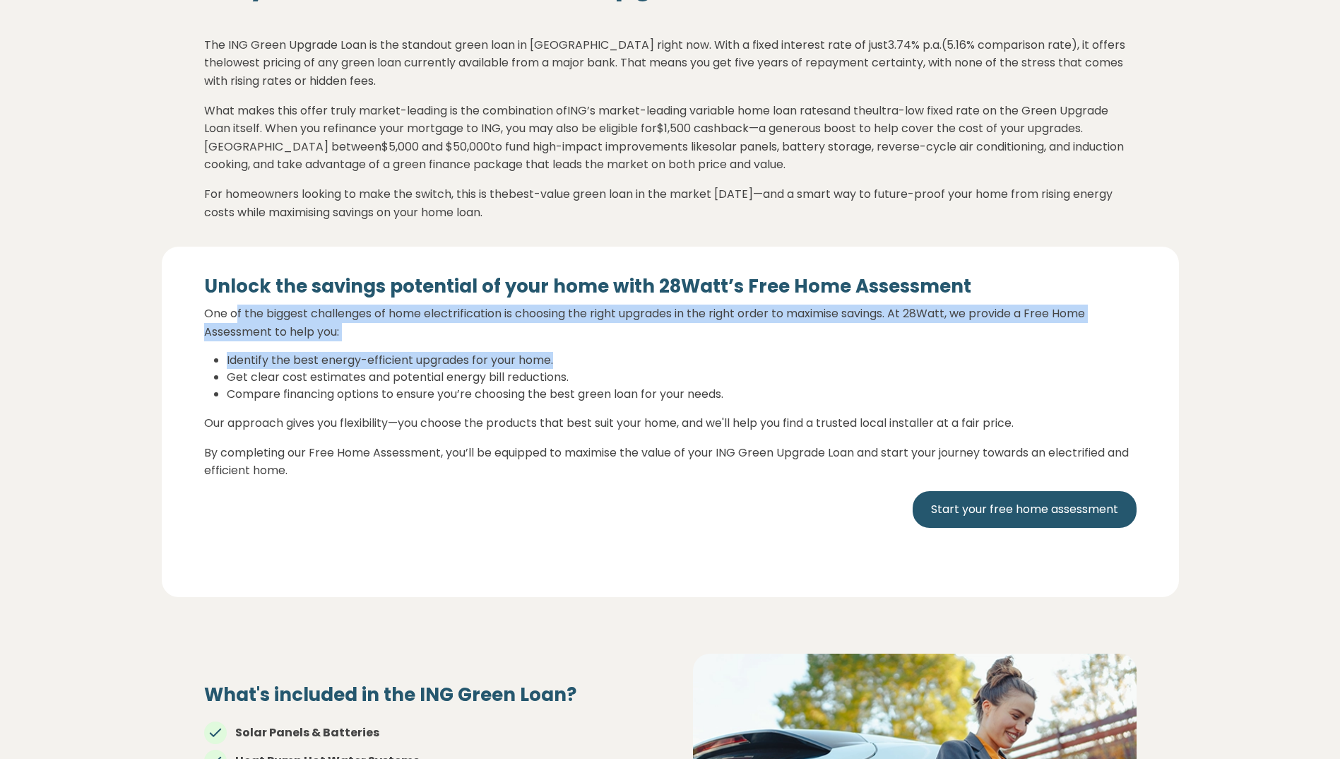  Describe the element at coordinates (682, 377) in the screenshot. I see `li: Get clear cost estimates and potential energy bill reductions.` at that location.